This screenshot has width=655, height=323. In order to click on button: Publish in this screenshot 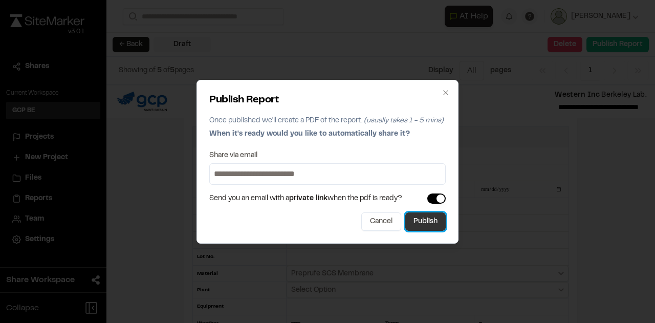, I will do `click(425, 222)`.